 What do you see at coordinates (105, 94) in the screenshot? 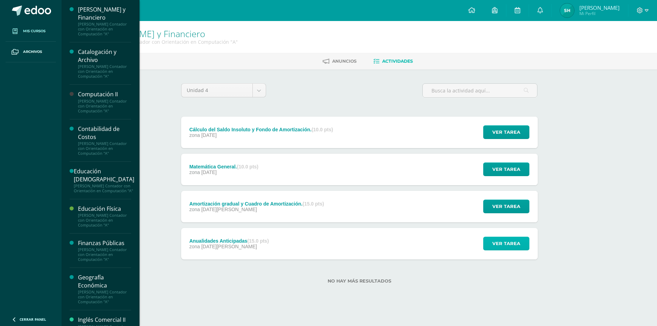
I see `div: Computación II` at bounding box center [105, 94].